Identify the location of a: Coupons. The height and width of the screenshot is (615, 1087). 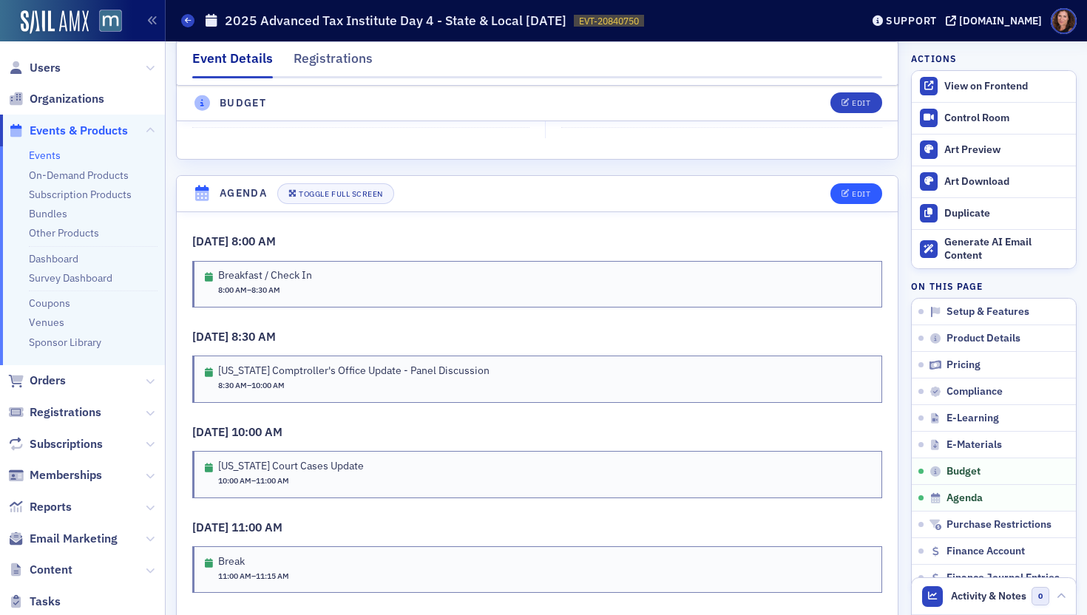
(50, 303).